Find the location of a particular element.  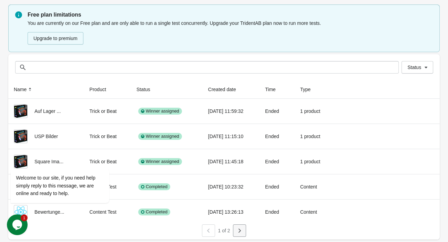

button: Product is located at coordinates (101, 89).